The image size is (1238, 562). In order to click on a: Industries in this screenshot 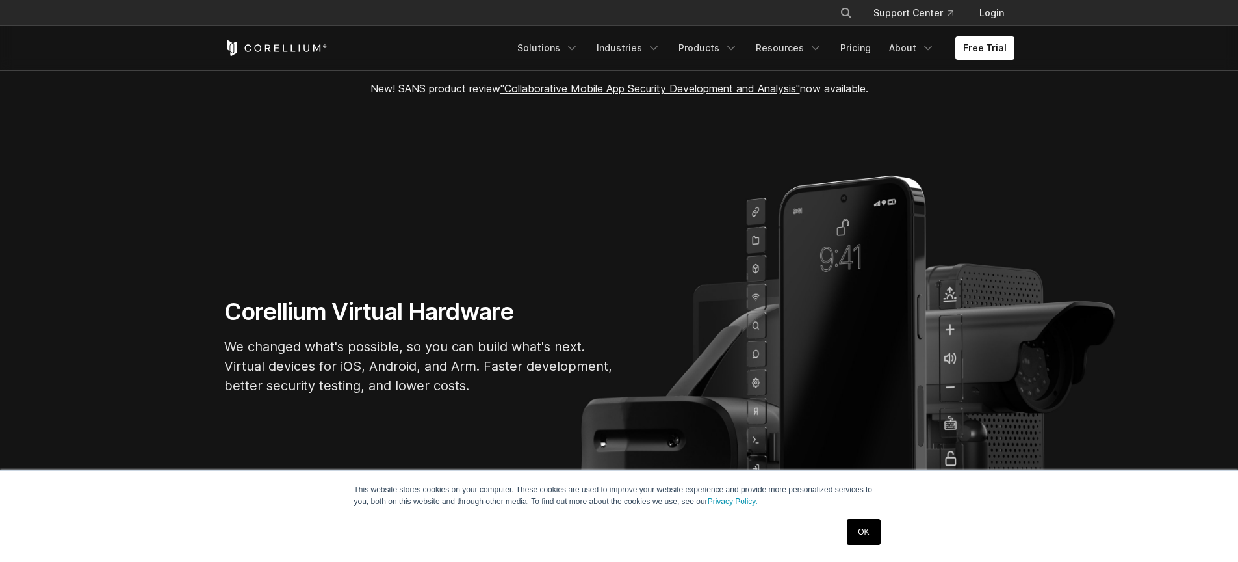, I will do `click(629, 48)`.